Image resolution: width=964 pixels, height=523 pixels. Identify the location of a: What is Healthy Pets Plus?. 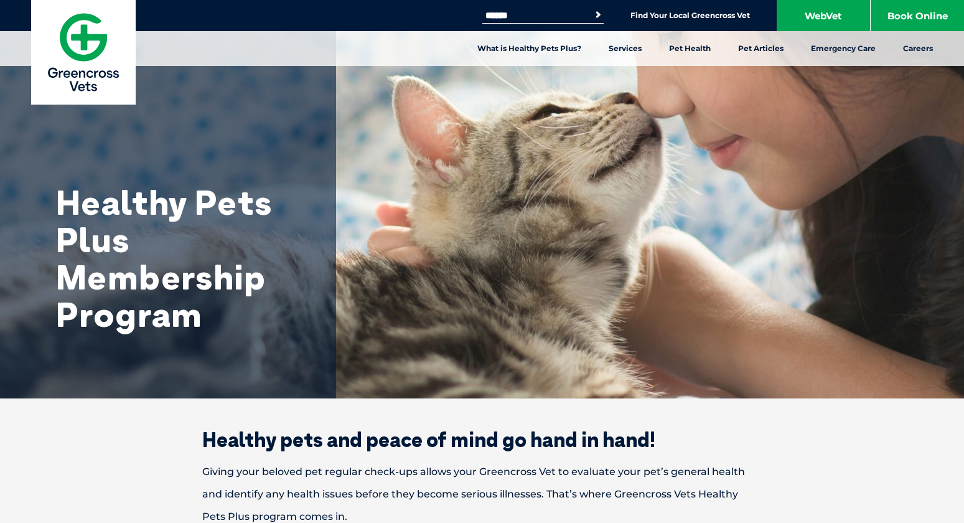
(529, 49).